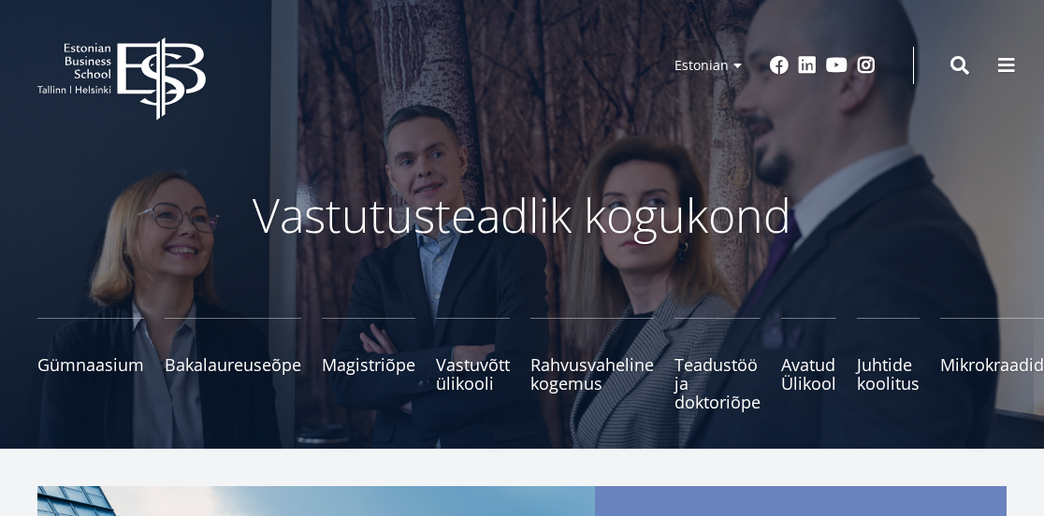 Image resolution: width=1044 pixels, height=516 pixels. Describe the element at coordinates (368, 365) in the screenshot. I see `span: Magistriõpe` at that location.